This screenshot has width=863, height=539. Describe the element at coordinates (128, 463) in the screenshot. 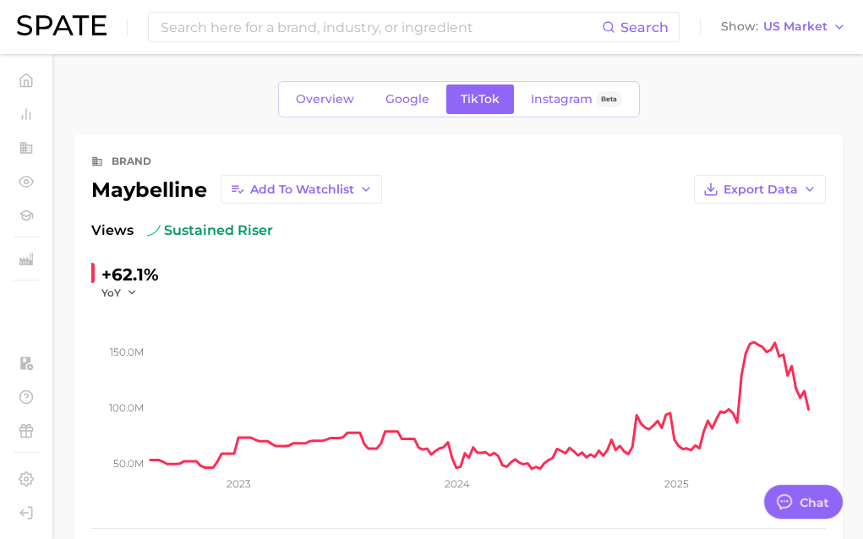

I see `tspan: 50.0m` at that location.